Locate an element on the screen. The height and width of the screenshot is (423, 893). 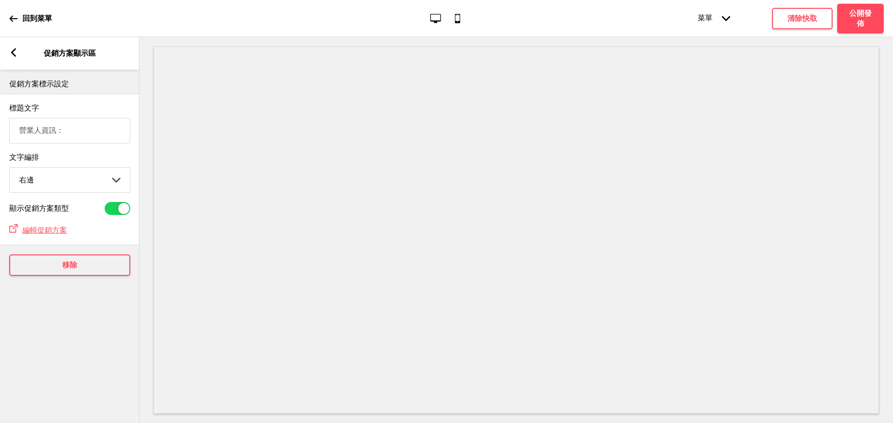
p: 促銷方案顯示區 is located at coordinates (70, 53).